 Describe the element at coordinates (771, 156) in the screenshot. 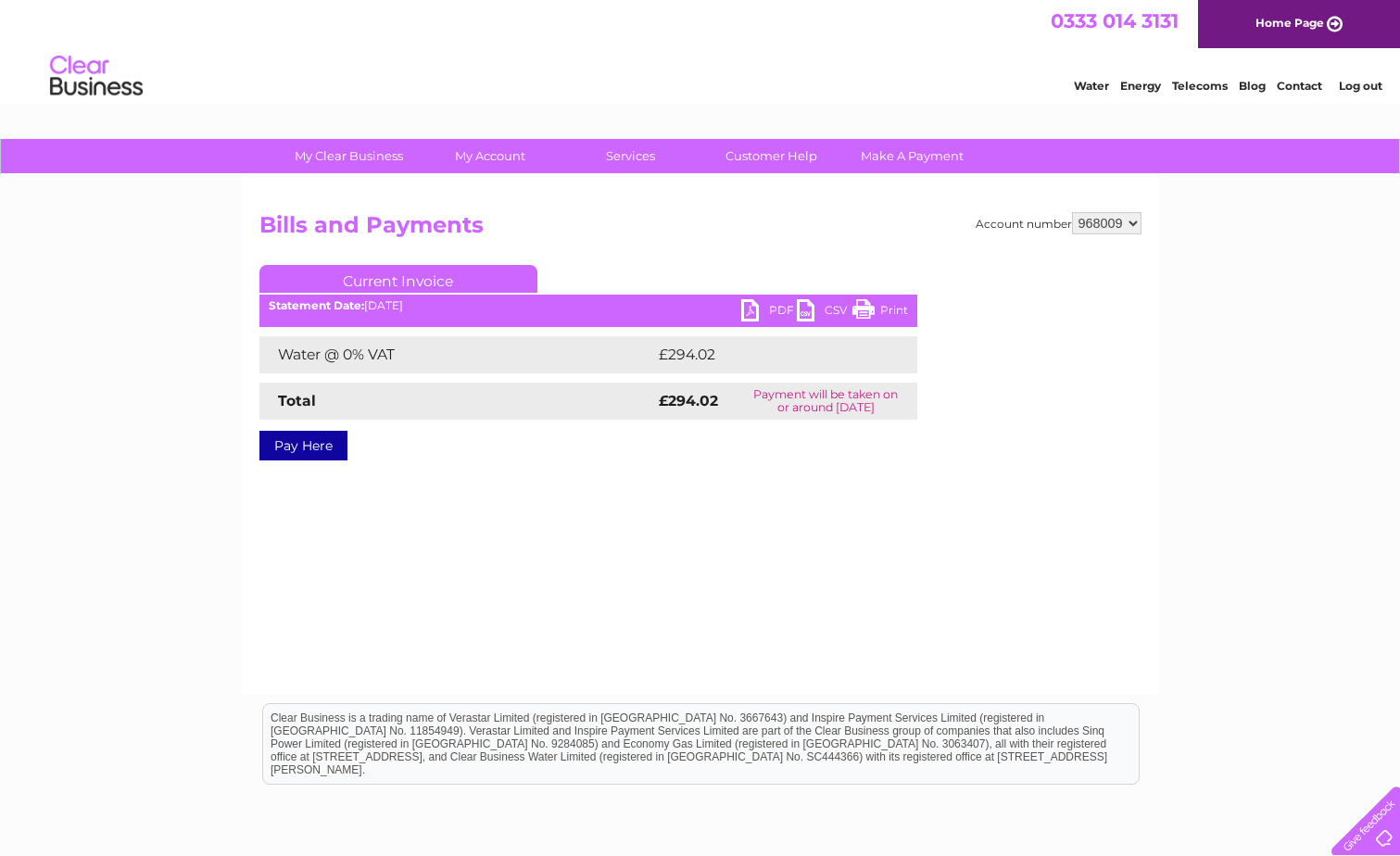

I see `a: Customer Help` at that location.